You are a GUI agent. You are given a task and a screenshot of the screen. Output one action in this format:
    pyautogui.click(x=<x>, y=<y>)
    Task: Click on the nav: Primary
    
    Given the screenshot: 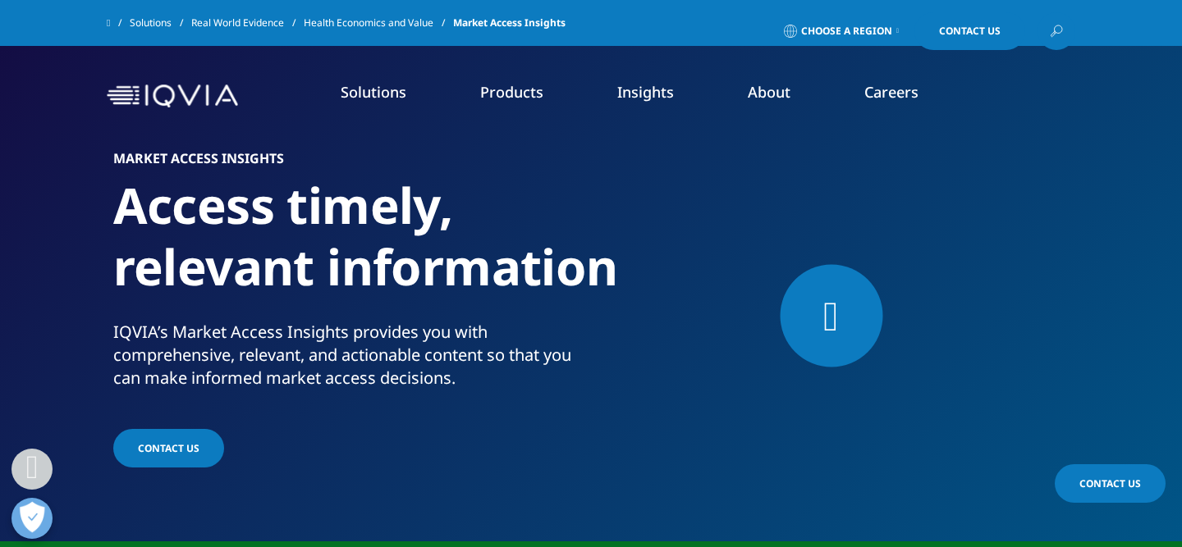 What is the action you would take?
    pyautogui.click(x=660, y=96)
    